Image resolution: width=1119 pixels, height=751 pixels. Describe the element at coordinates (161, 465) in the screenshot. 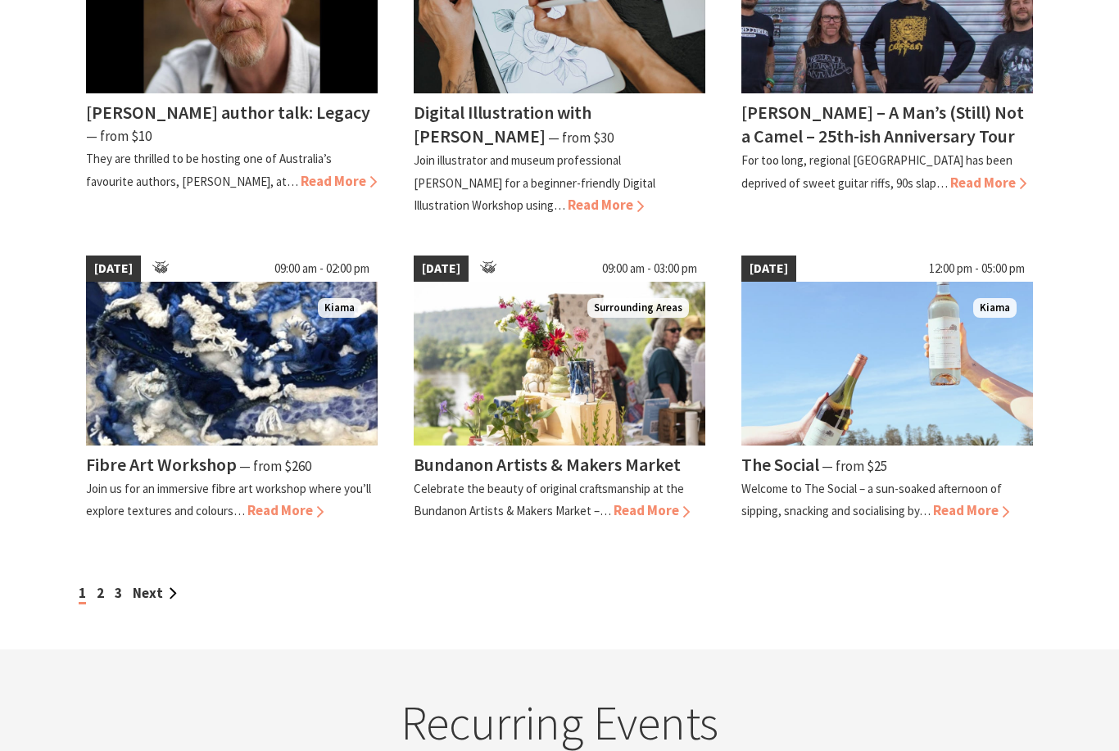

I see `h4: Fibre Art Workshop` at that location.